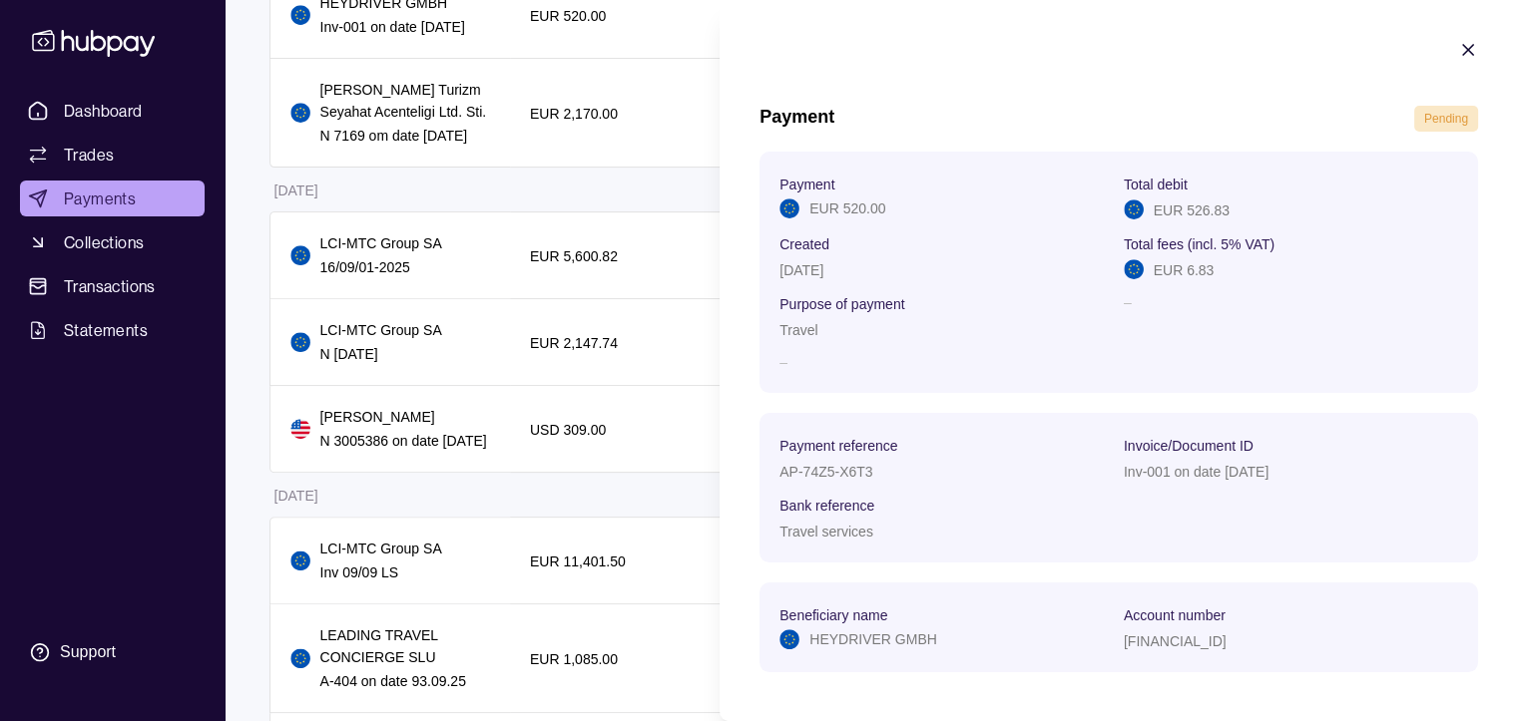  Describe the element at coordinates (1175, 616) in the screenshot. I see `p: Account number` at that location.